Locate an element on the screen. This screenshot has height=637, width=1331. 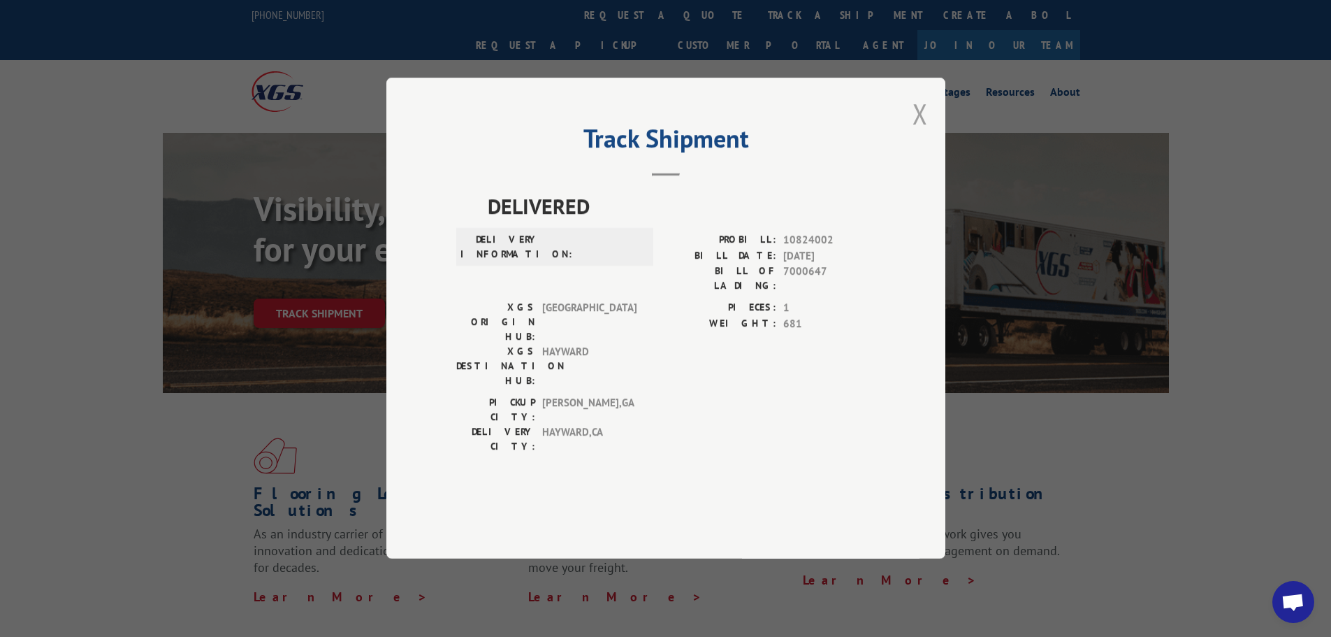
label: WEIGHT: is located at coordinates (721, 324).